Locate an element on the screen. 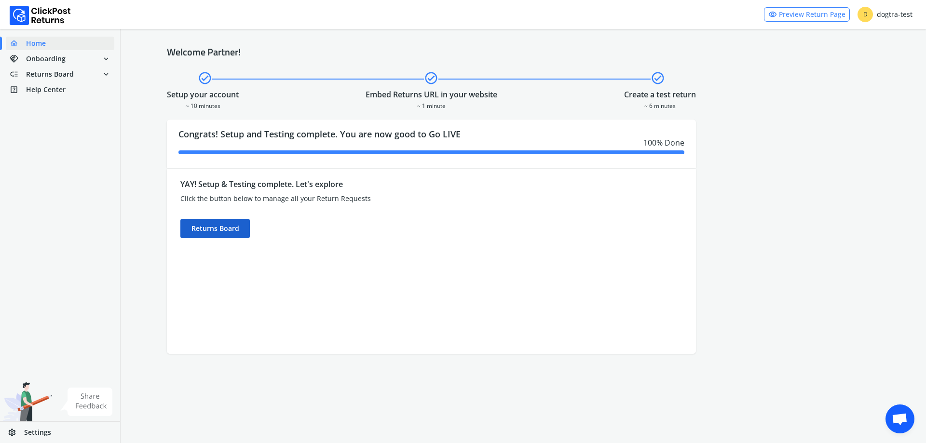 The image size is (926, 443). span: help_center is located at coordinates (18, 90).